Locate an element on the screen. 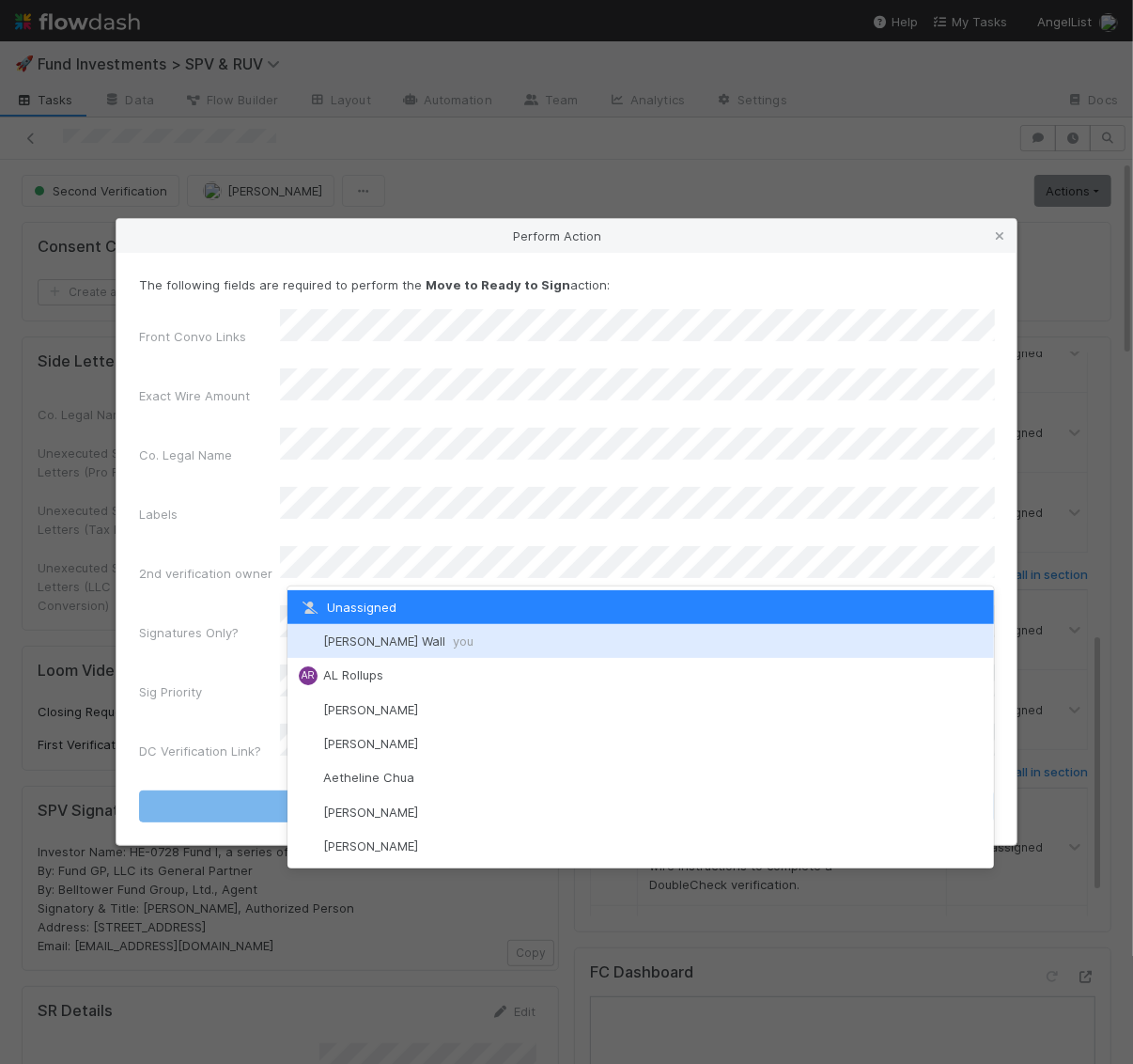 The width and height of the screenshot is (1133, 1064). label: Sig Priority is located at coordinates (170, 692).